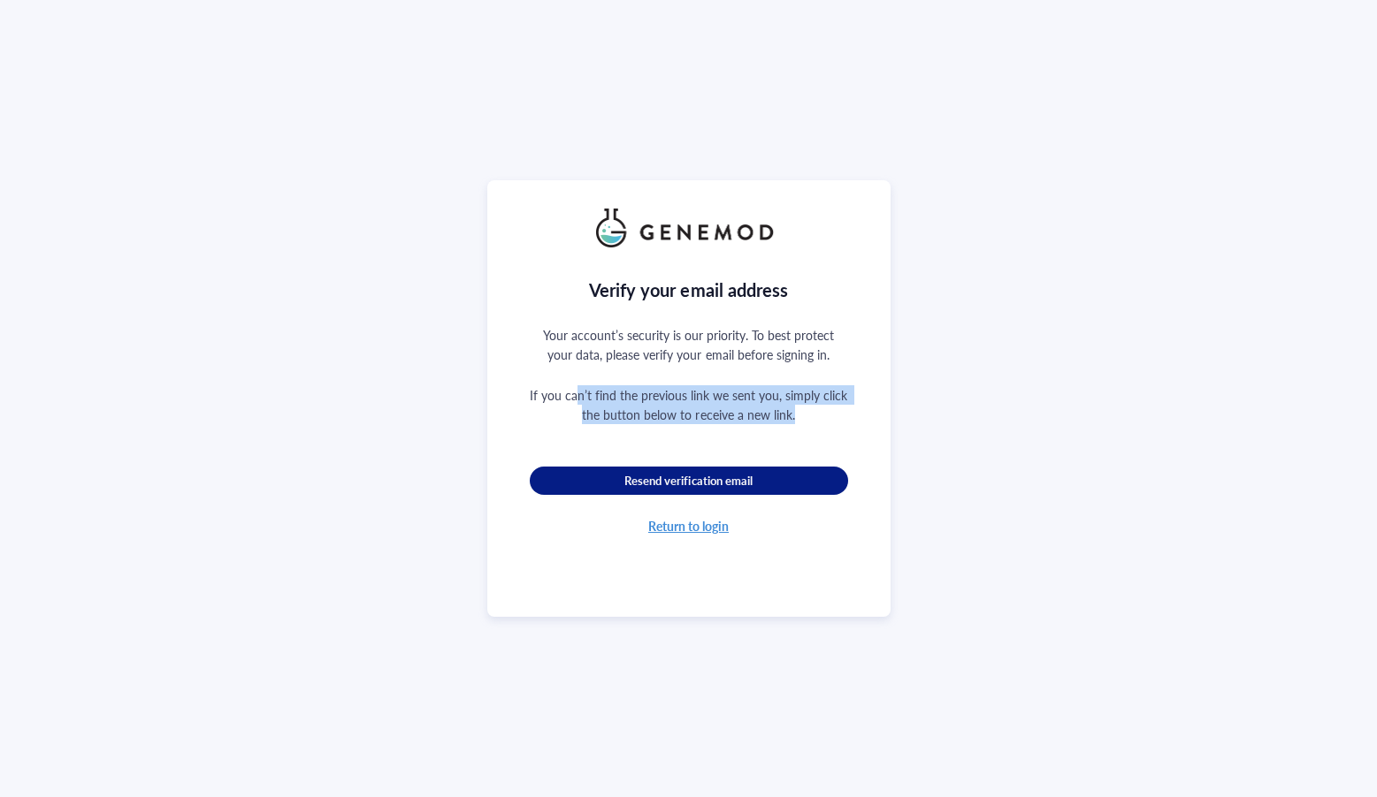 The image size is (1377, 797). I want to click on button: Resend verification email, so click(689, 481).